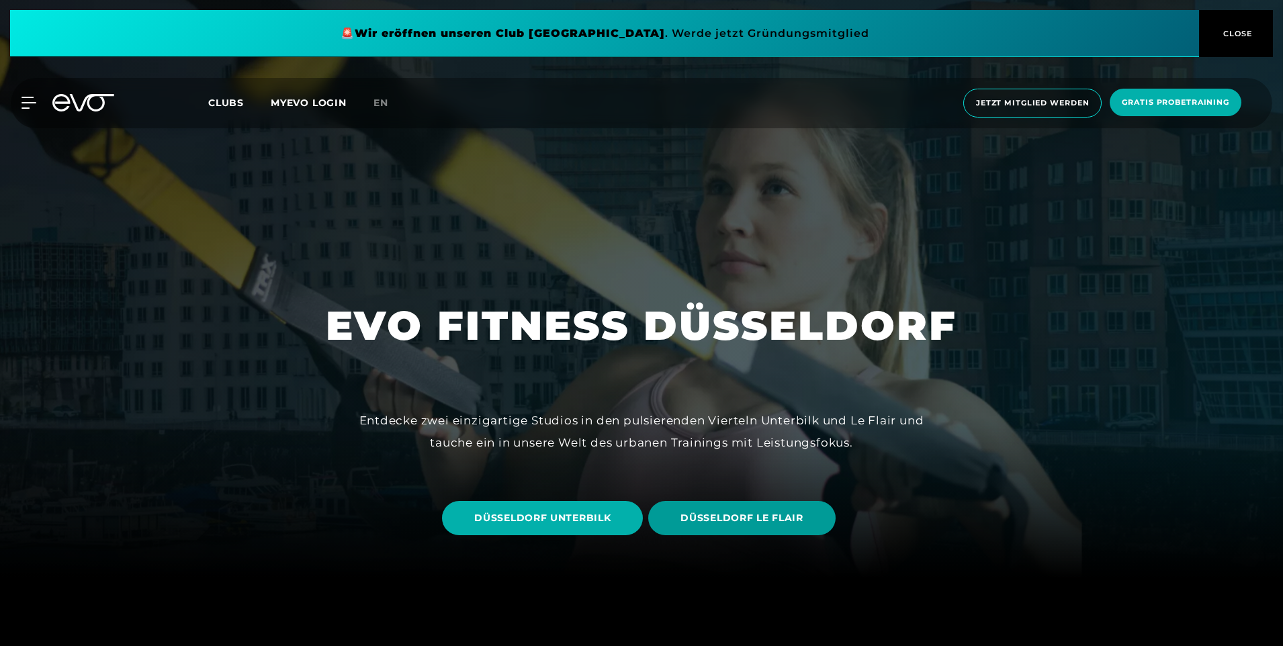 Image resolution: width=1283 pixels, height=646 pixels. I want to click on span: en, so click(381, 103).